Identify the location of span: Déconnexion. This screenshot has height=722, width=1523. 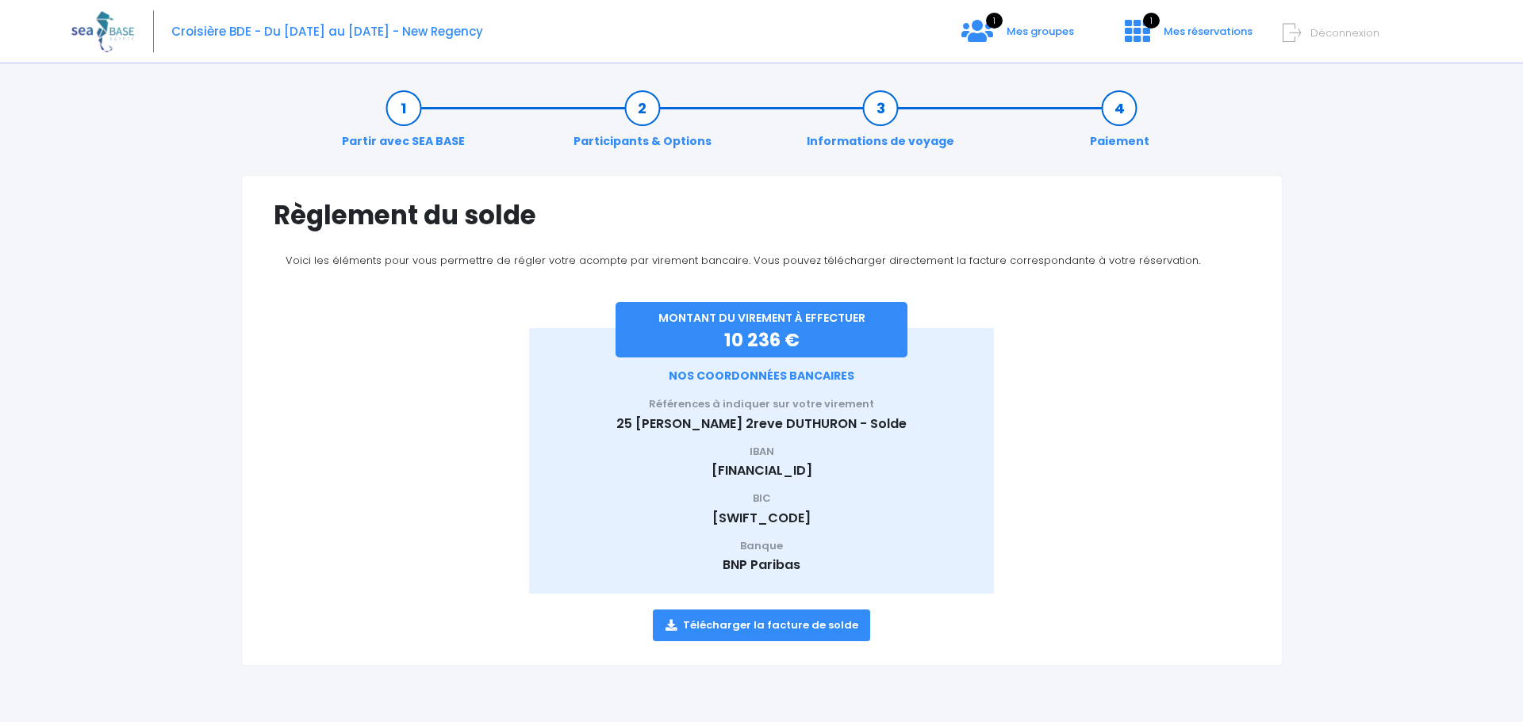
(1344, 33).